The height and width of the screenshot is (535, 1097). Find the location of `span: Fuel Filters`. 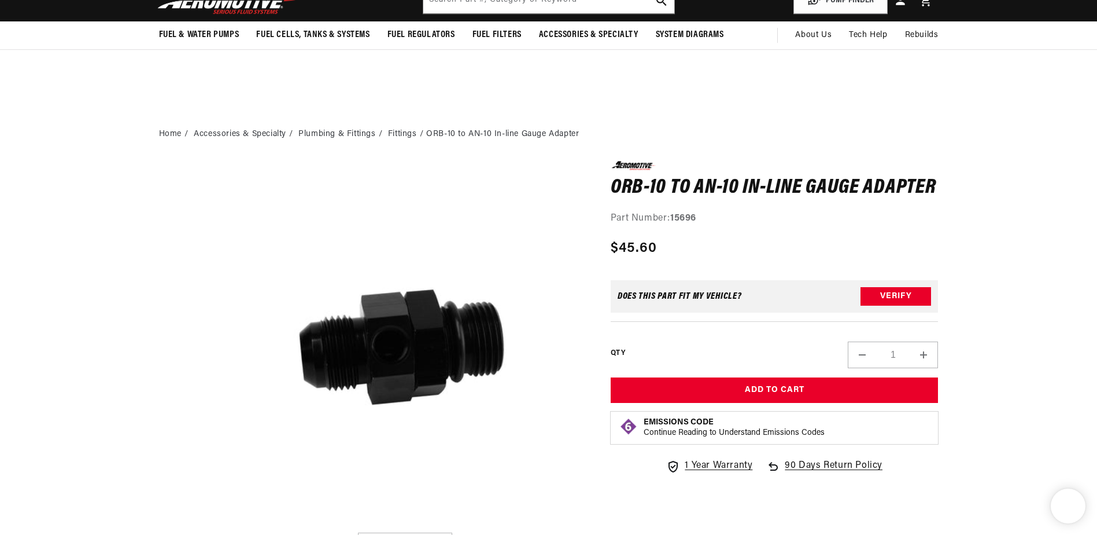

span: Fuel Filters is located at coordinates (497, 35).